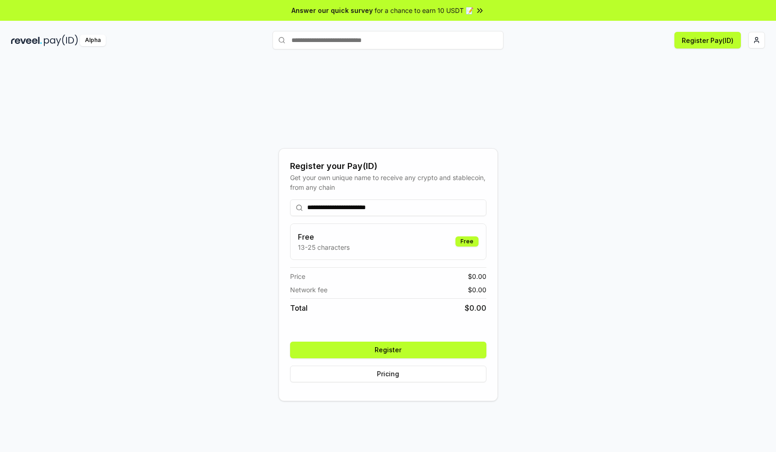 Image resolution: width=776 pixels, height=452 pixels. Describe the element at coordinates (388, 182) in the screenshot. I see `div: Get your own unique name to receive any crypto and stablecoin, from any chain` at that location.